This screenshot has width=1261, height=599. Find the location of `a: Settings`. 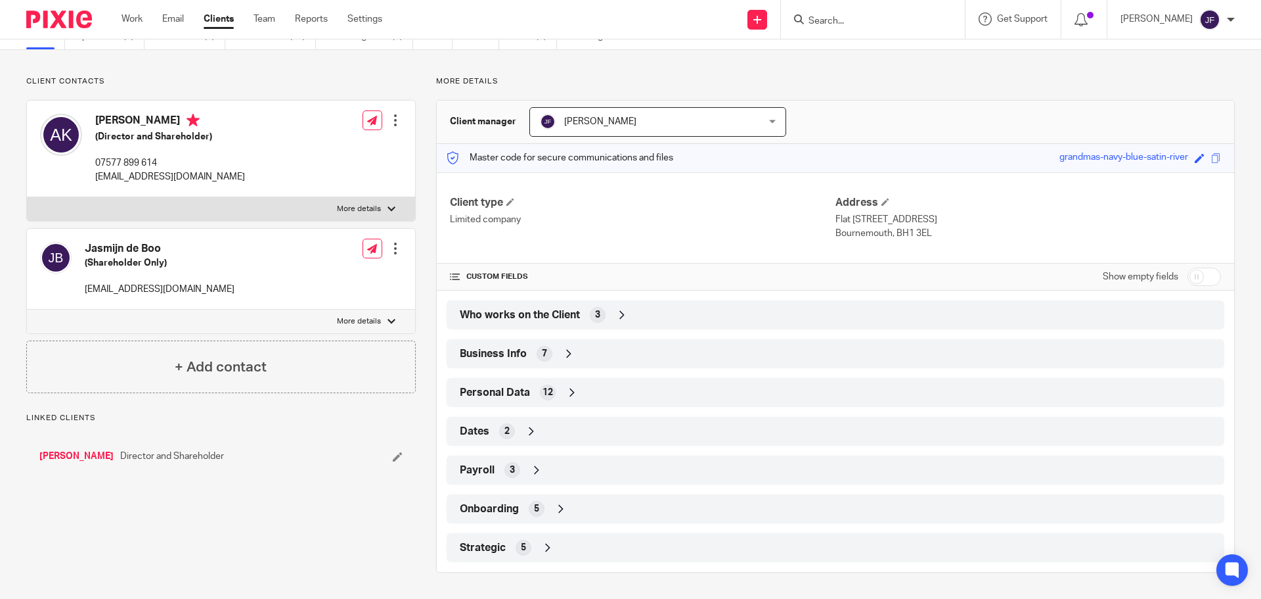

a: Settings is located at coordinates (365, 19).